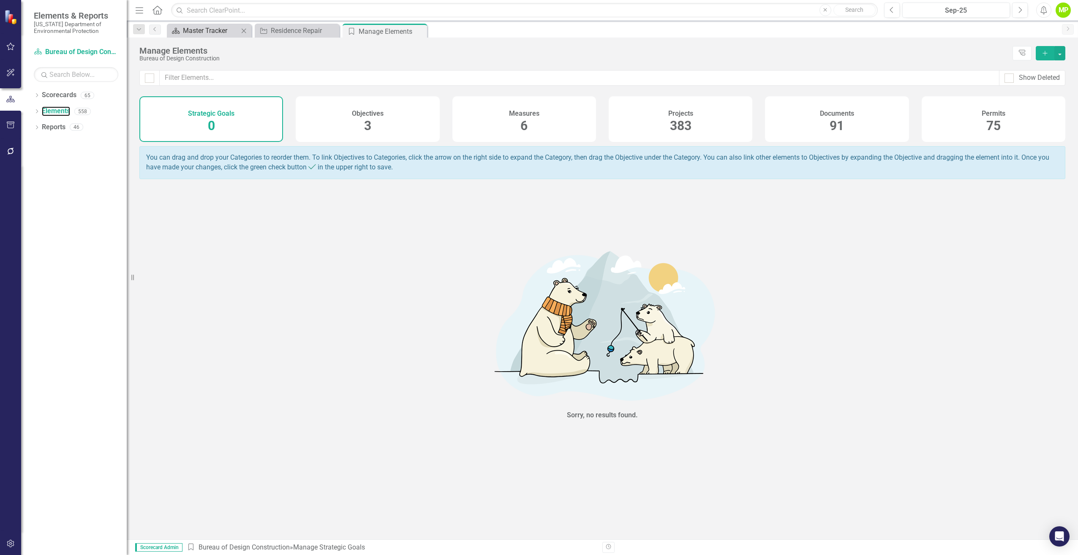 The image size is (1078, 555). I want to click on button: Sep-25, so click(956, 10).